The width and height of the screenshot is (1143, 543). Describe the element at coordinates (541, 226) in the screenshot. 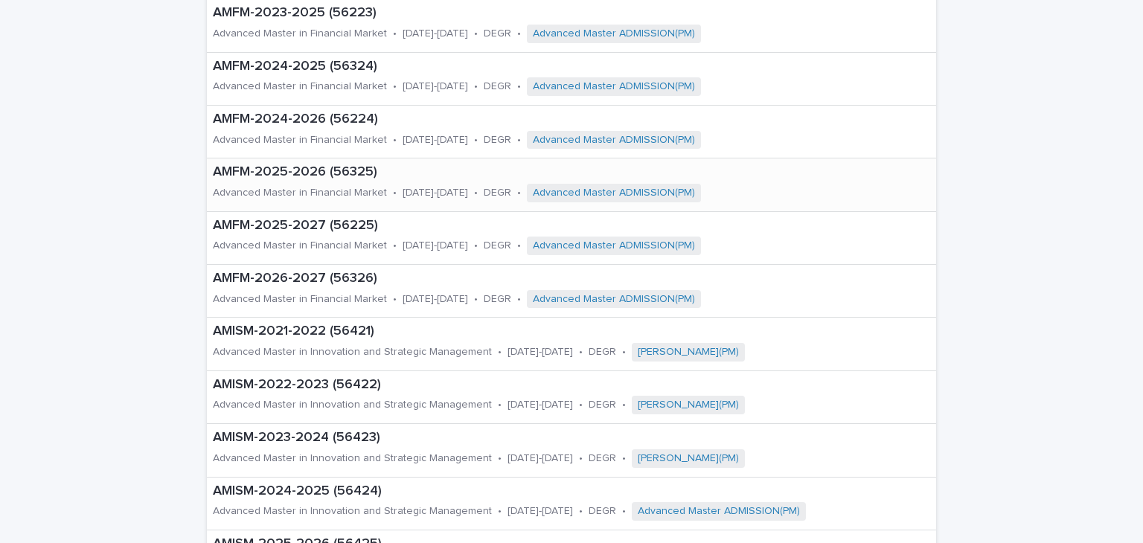

I see `p: AMFM-2025-2027 (56225)` at that location.